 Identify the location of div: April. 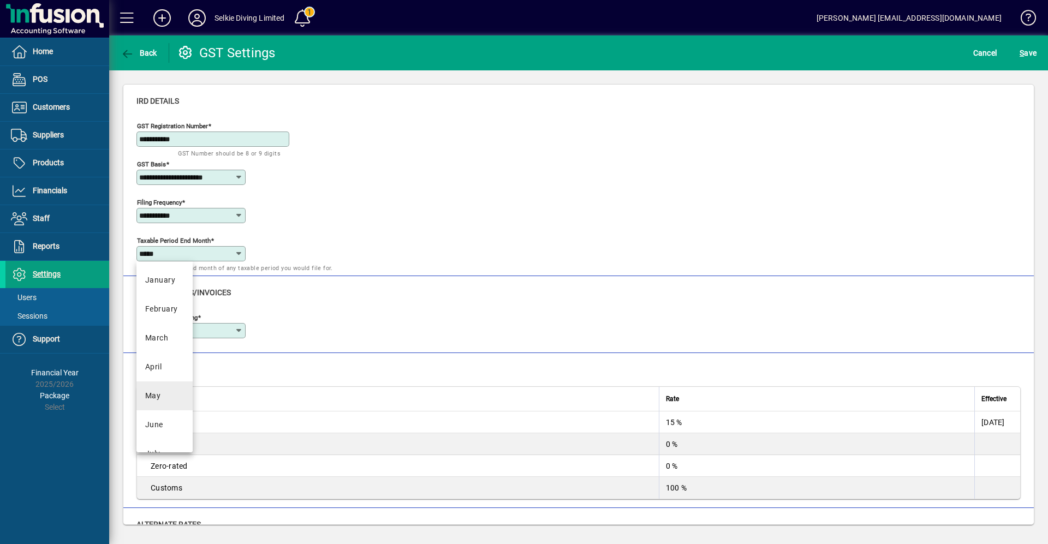
(153, 367).